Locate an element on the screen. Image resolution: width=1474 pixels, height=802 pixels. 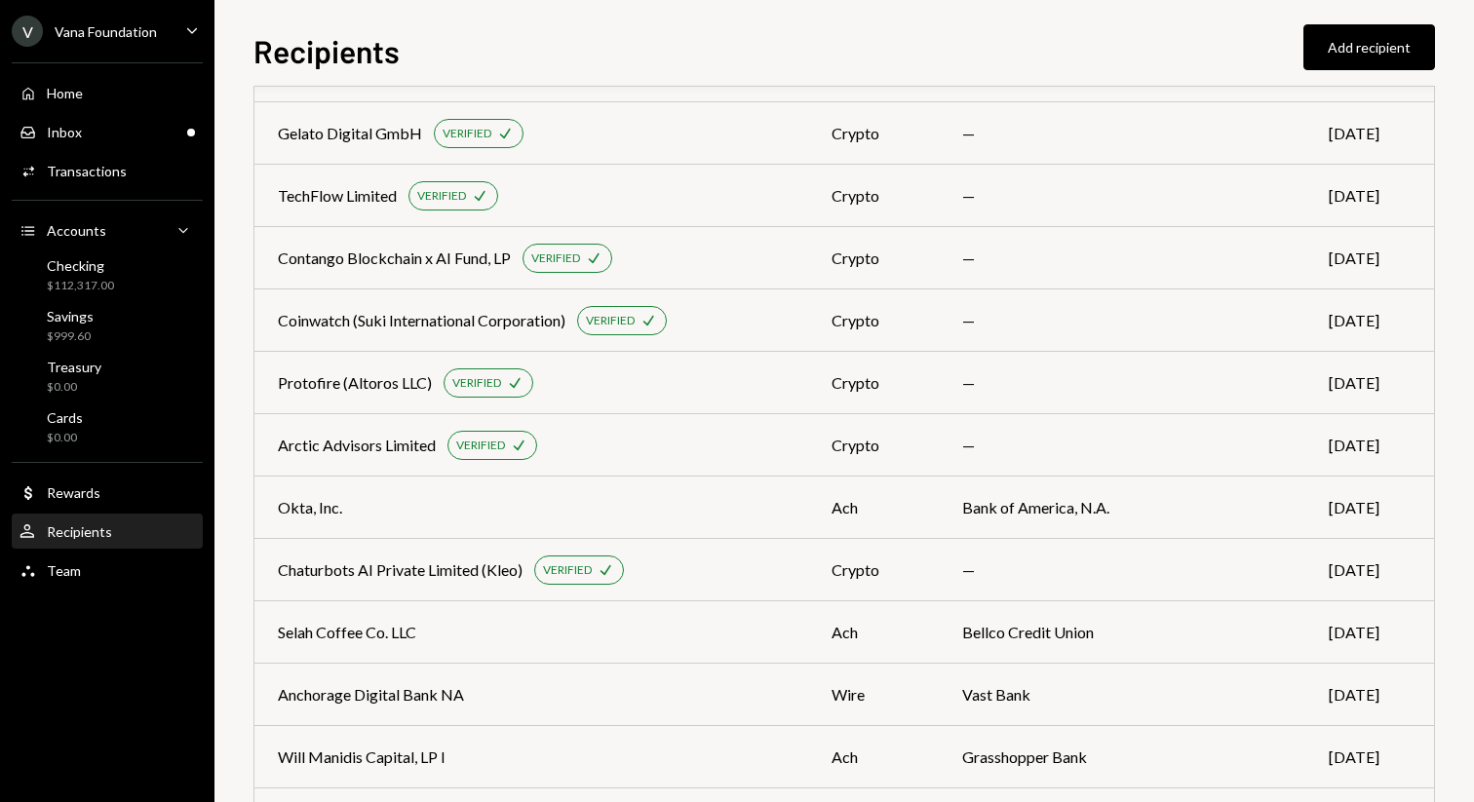
div: Will Manidis Capital, LP I is located at coordinates (362, 757).